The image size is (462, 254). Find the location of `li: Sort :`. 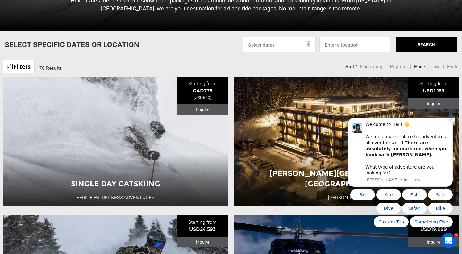

li: Sort : is located at coordinates (351, 67).